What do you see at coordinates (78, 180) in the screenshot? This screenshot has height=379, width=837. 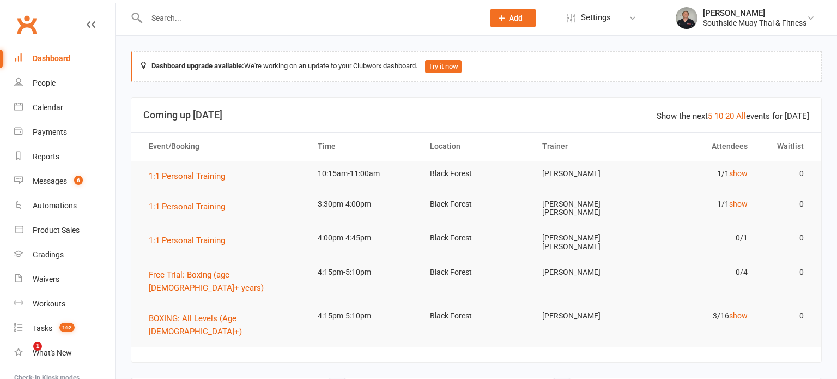 I see `span: 6` at bounding box center [78, 180].